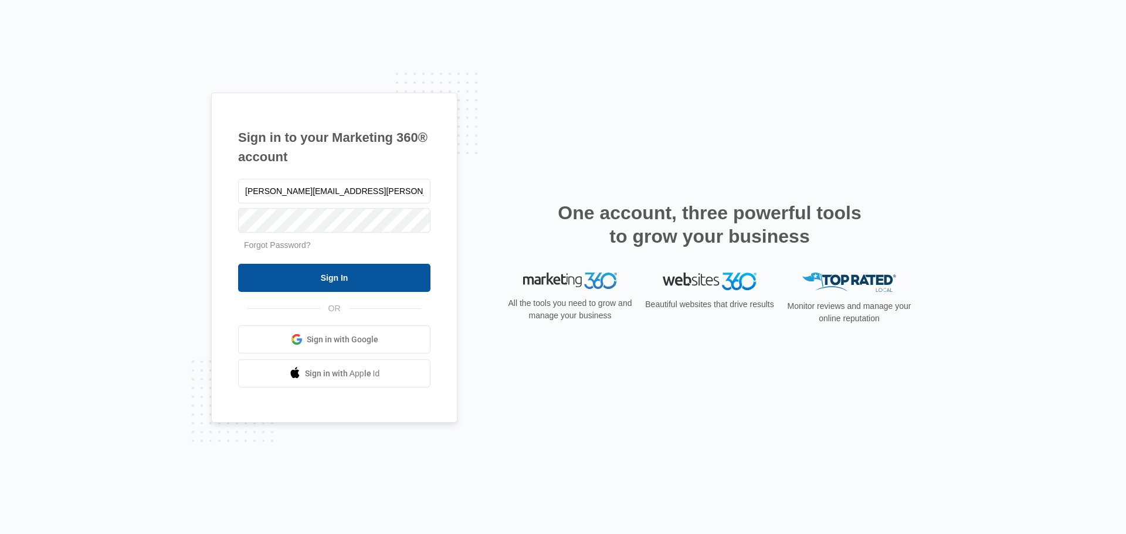 The width and height of the screenshot is (1126, 534). Describe the element at coordinates (342, 339) in the screenshot. I see `span: Sign in with Google` at that location.